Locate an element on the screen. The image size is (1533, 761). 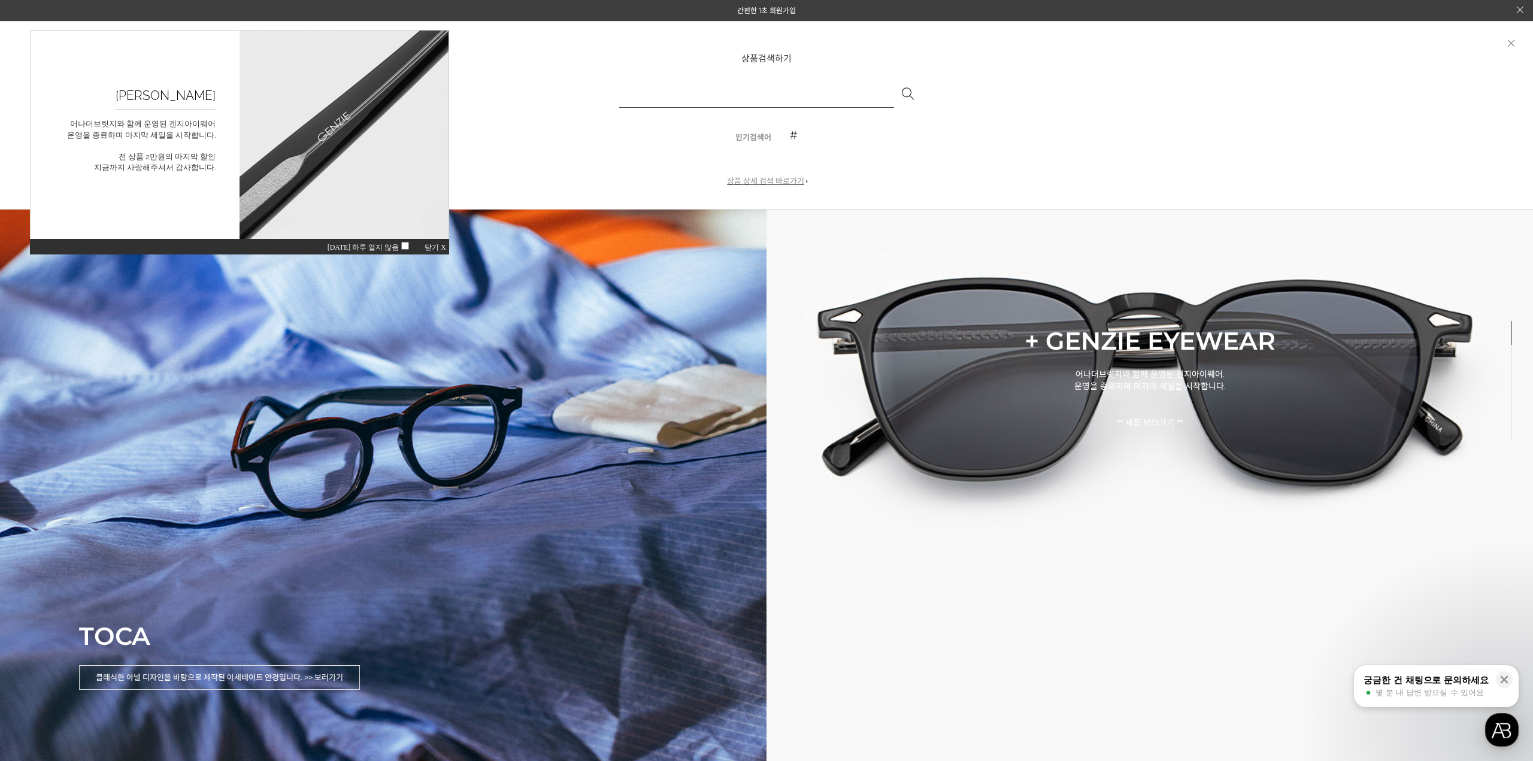
p: 어나더브릿지와 함께 운영된 겐지아이웨어. 운영을 종료하며 마지막 세일을 시작합니다. ** 제품 보러가기 ** is located at coordinates (1150, 398).